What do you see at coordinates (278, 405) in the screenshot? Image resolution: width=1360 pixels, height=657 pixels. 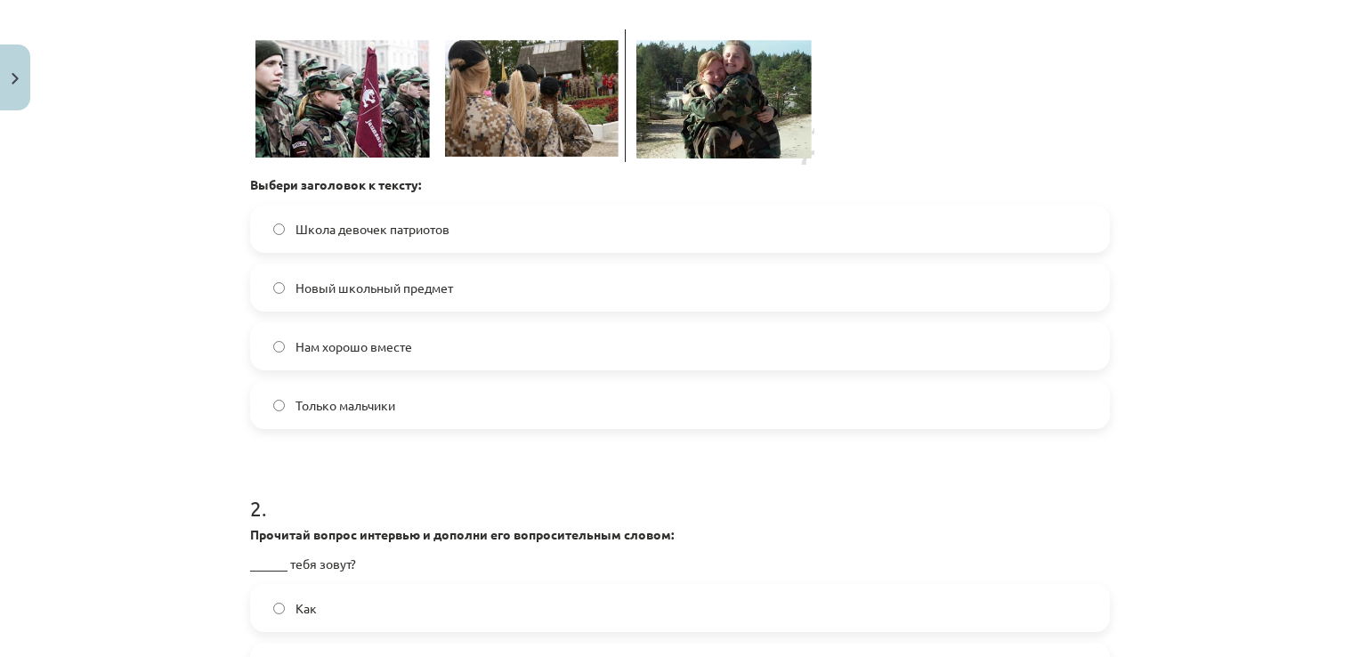 I see `input: Только мальчики` at bounding box center [278, 405].